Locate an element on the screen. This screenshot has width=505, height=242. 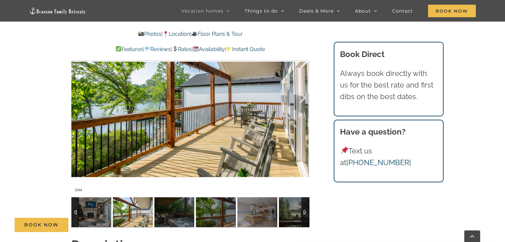
img: Blue-Pearl-vacation-home-rental-Lake-Taneycomo-2145-scaled.jpg-nggid041566-ngg0dyn-120x90-00f0w01... is located at coordinates (133, 212).